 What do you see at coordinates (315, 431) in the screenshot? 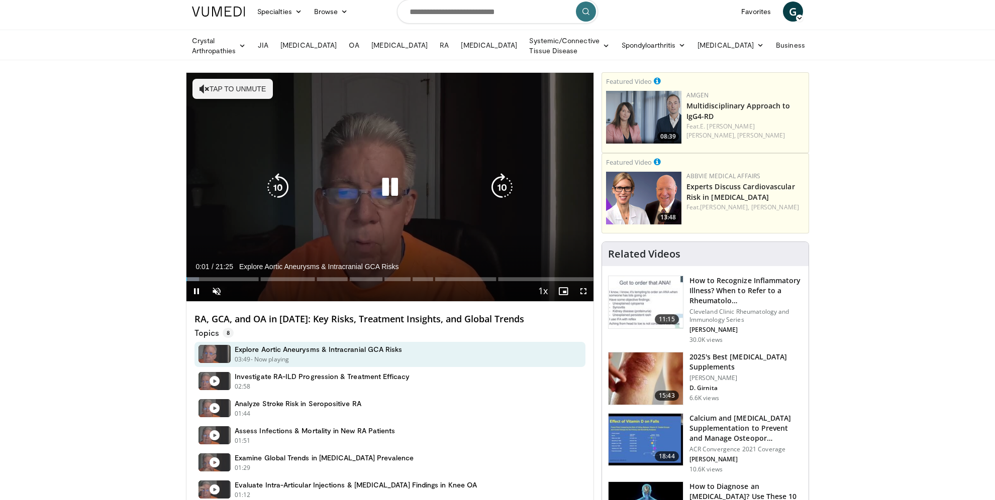
I see `h4: Assess Infections & Mortality in New RA Patients` at bounding box center [315, 431].